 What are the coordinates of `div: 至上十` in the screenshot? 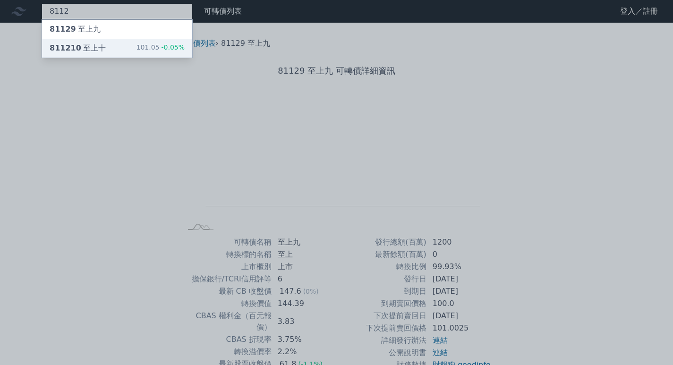 It's located at (77, 48).